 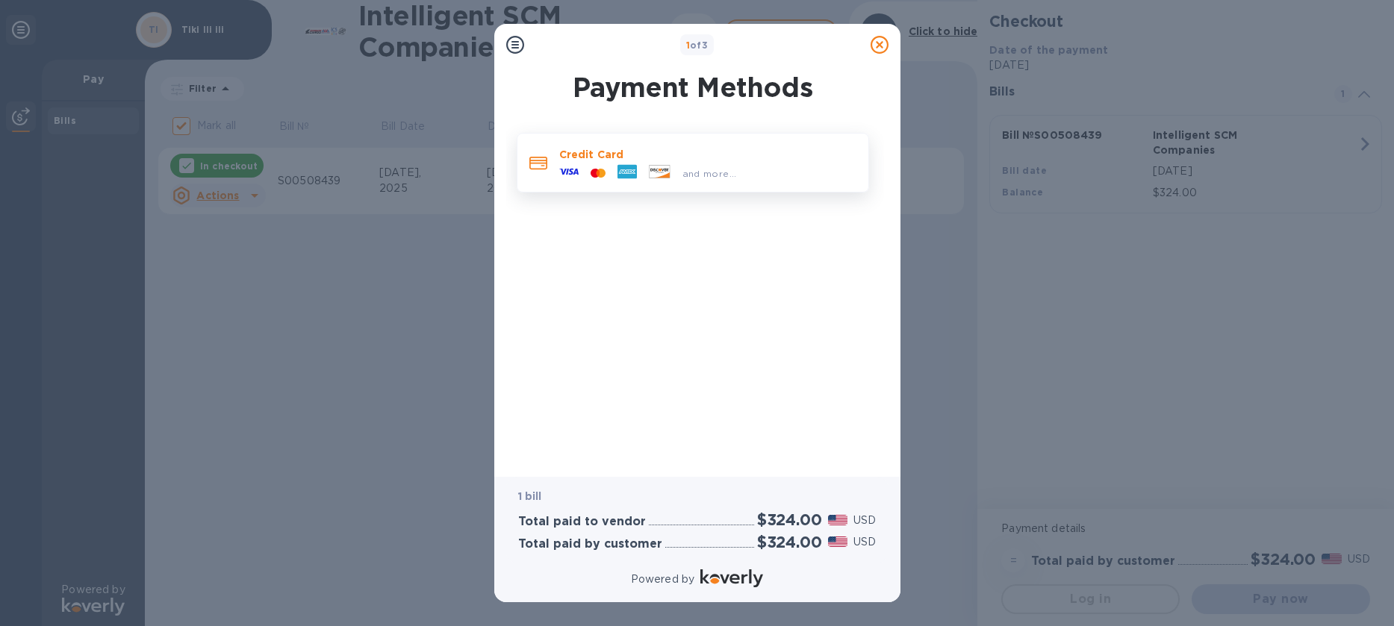 I want to click on h3: Total paid to vendor, so click(x=581, y=522).